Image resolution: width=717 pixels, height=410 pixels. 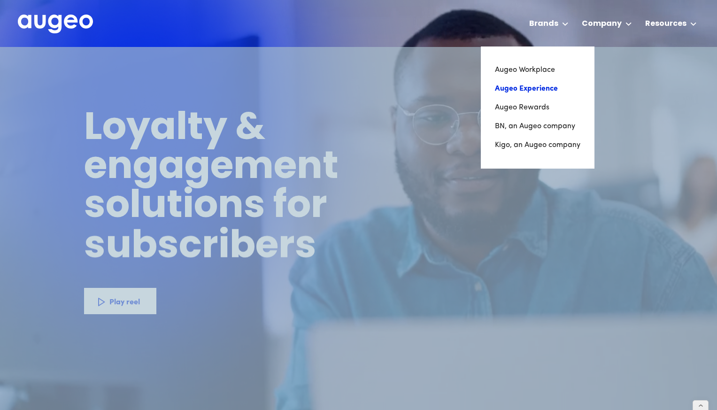 What do you see at coordinates (55, 24) in the screenshot?
I see `a: home` at bounding box center [55, 24].